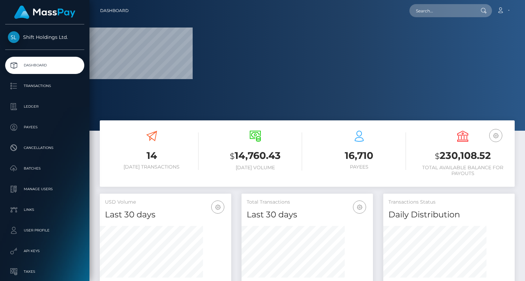  I want to click on a: Ledger, so click(45, 107).